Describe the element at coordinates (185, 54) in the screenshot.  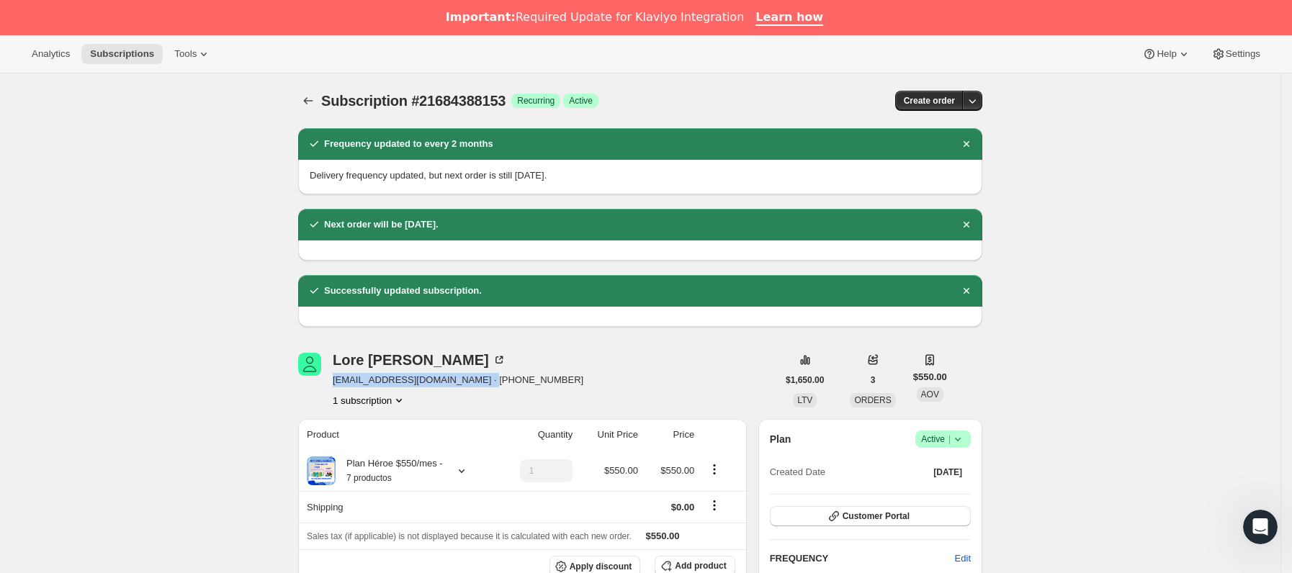
I see `span: Tools` at that location.